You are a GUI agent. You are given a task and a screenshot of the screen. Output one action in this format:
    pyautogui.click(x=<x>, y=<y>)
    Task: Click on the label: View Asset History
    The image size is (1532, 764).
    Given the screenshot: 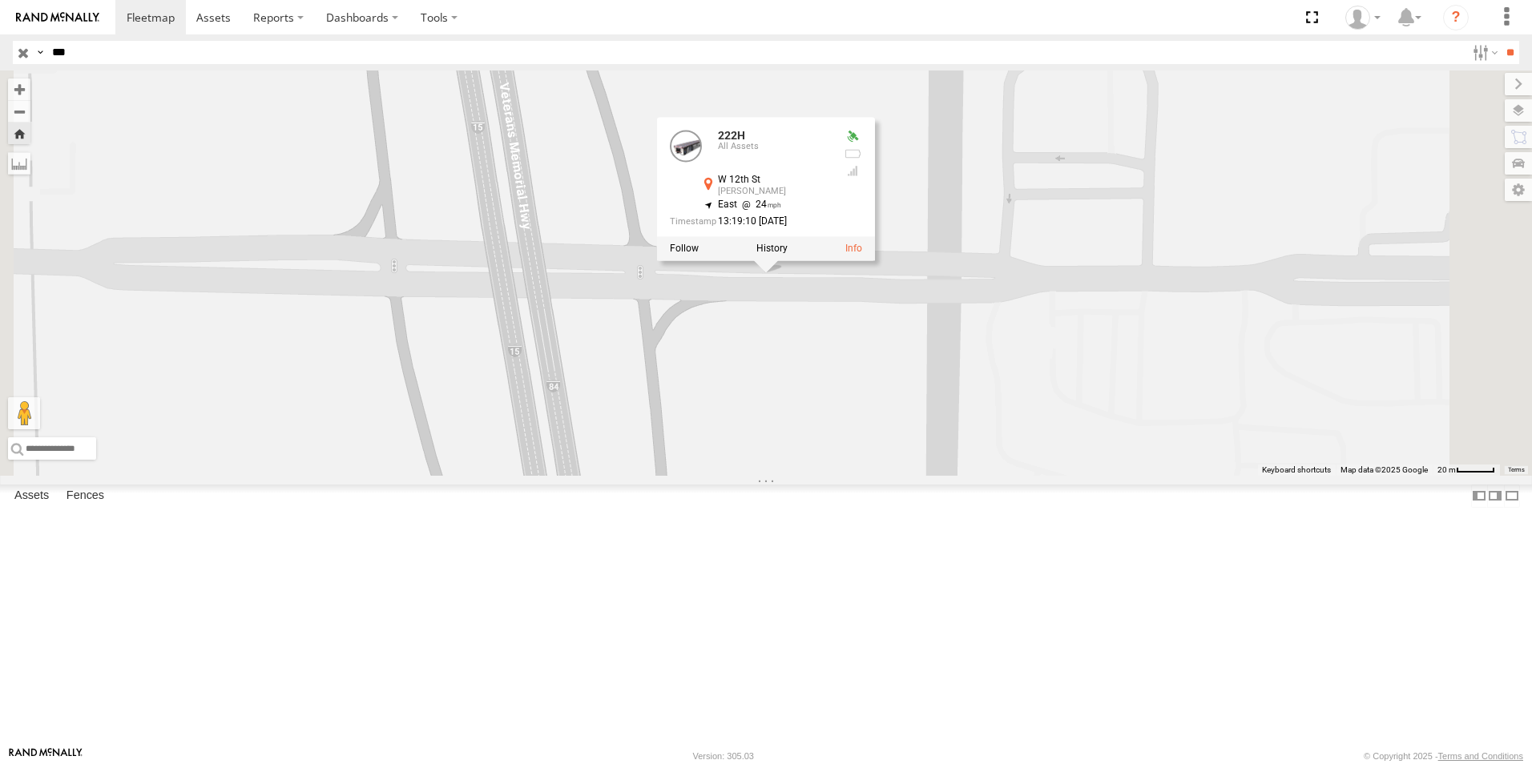 What is the action you would take?
    pyautogui.click(x=772, y=249)
    